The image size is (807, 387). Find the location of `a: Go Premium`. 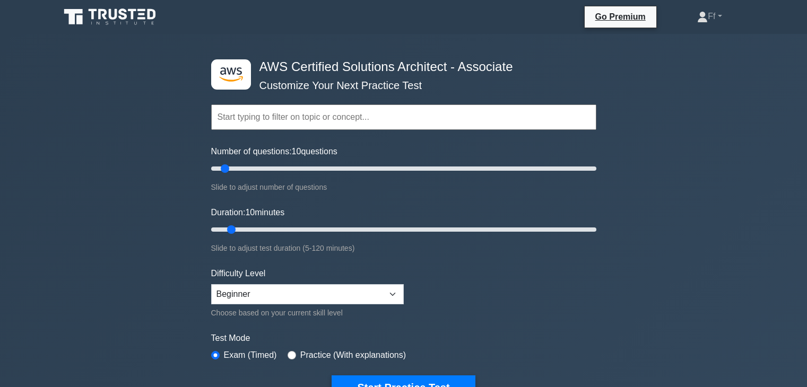

a: Go Premium is located at coordinates (620, 16).